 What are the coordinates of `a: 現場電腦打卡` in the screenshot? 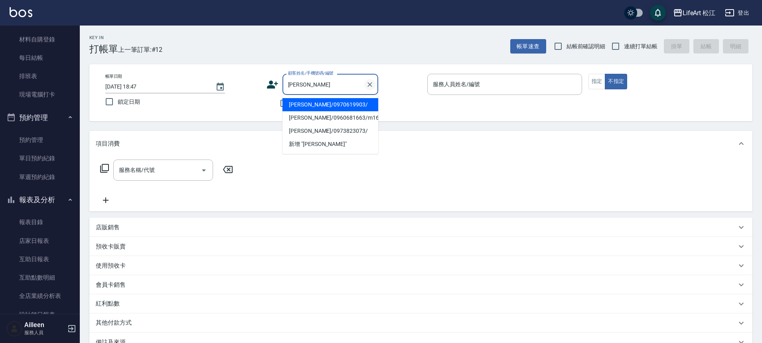 It's located at (40, 95).